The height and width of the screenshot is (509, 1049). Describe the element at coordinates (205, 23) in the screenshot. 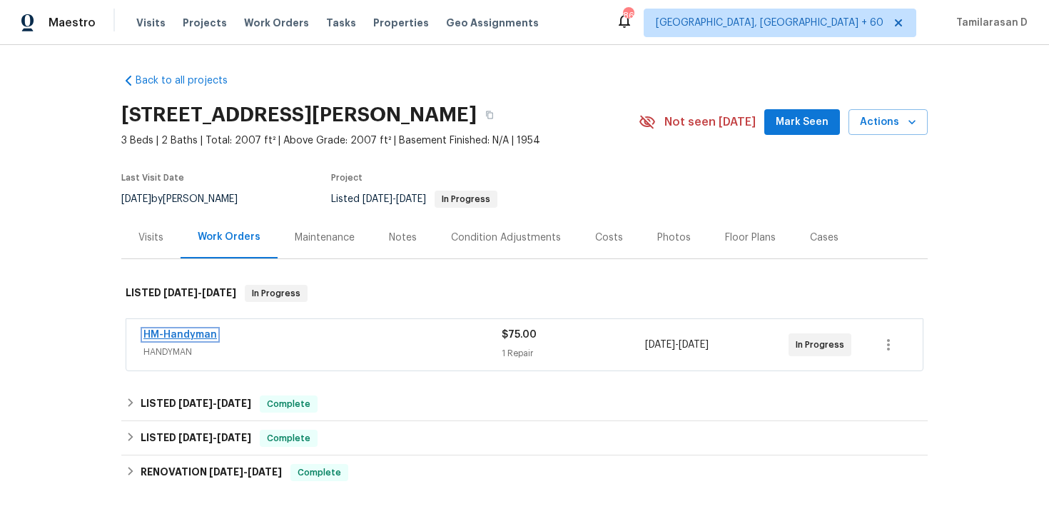

I see `span: Projects` at that location.